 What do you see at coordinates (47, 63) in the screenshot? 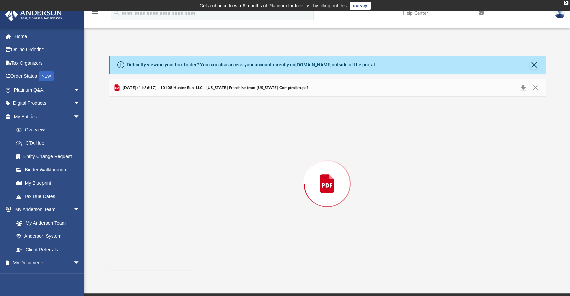
I see `a: Tax Organizers` at bounding box center [47, 63].